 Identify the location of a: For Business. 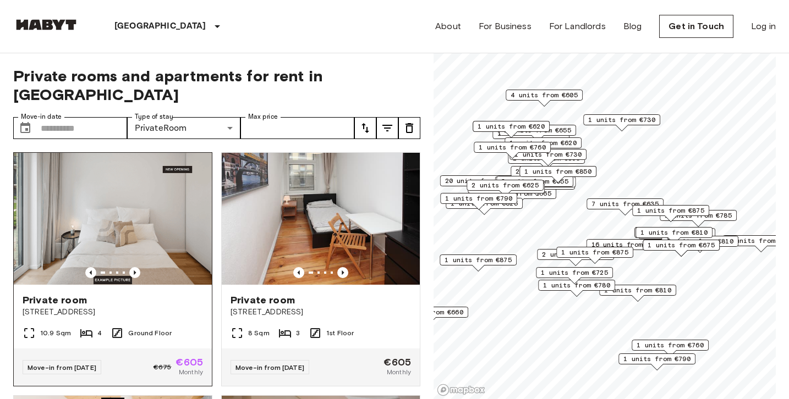
(505, 26).